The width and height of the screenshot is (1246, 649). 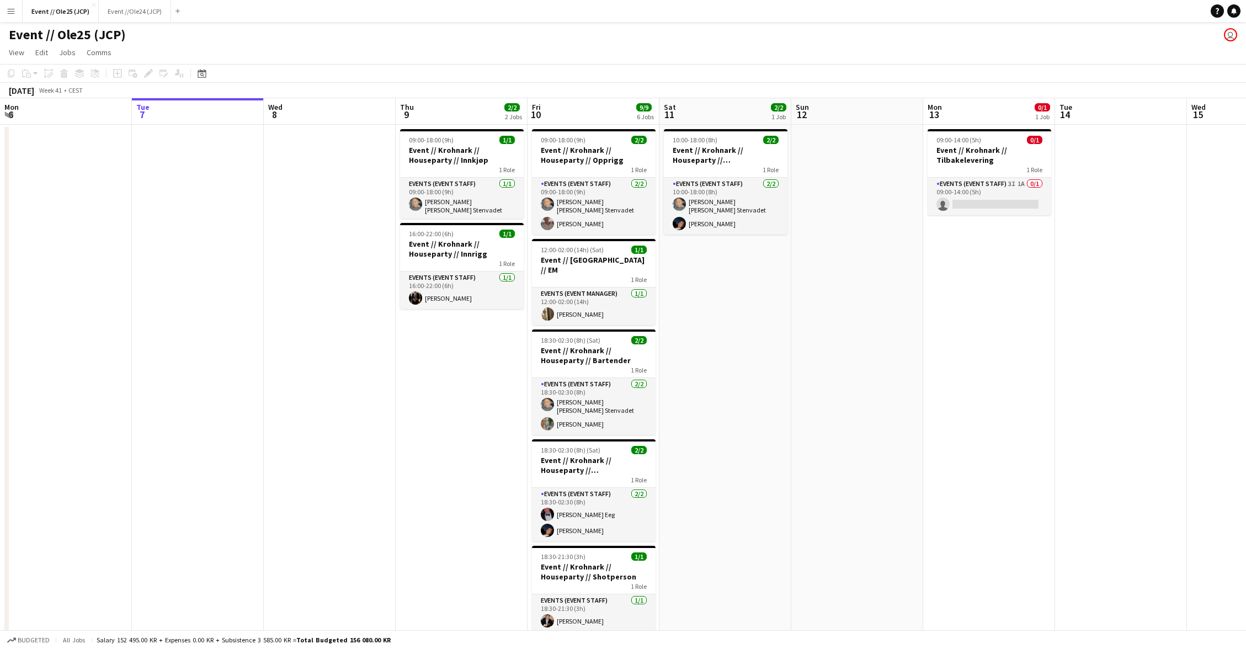 What do you see at coordinates (594, 571) in the screenshot?
I see `h3: Event // Krohnark // Houseparty // Shotperson` at bounding box center [594, 571].